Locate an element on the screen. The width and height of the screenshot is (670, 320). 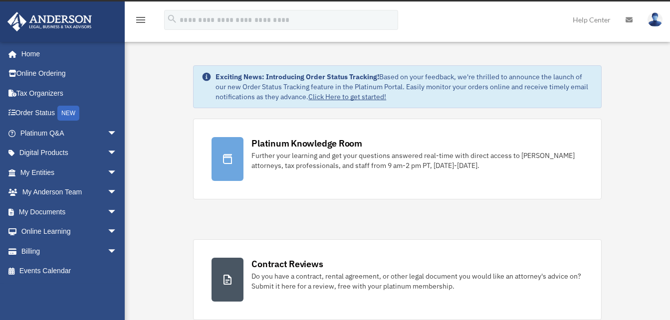
div: Contract Reviews is located at coordinates (287, 264).